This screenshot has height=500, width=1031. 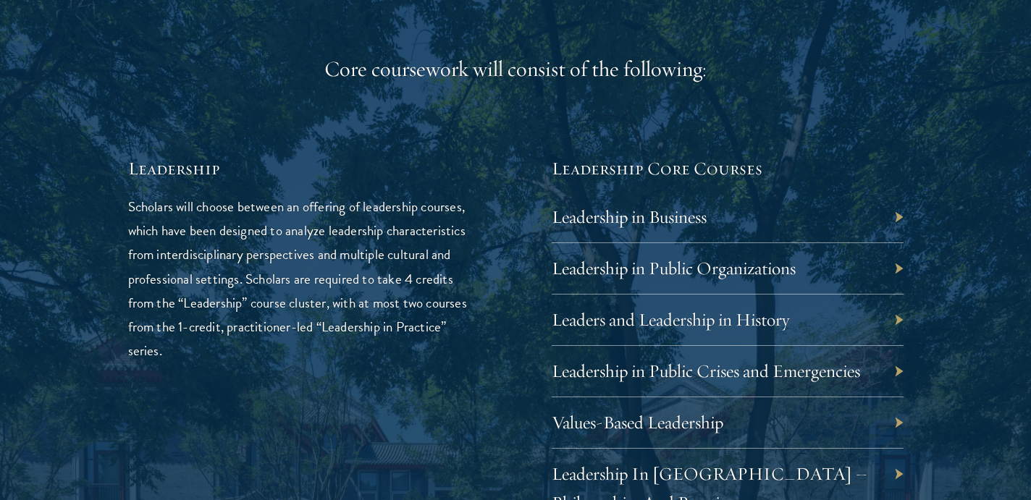 What do you see at coordinates (673, 268) in the screenshot?
I see `a: Leadership in Public Organizations` at bounding box center [673, 268].